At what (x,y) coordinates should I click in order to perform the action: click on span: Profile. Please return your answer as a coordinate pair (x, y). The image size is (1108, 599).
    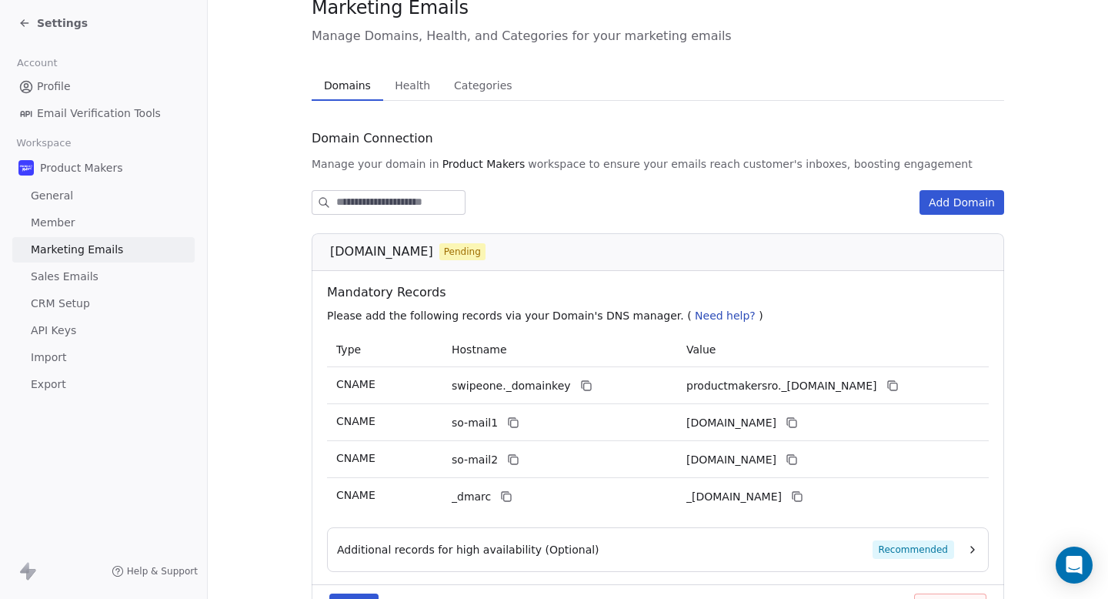
    Looking at the image, I should click on (54, 86).